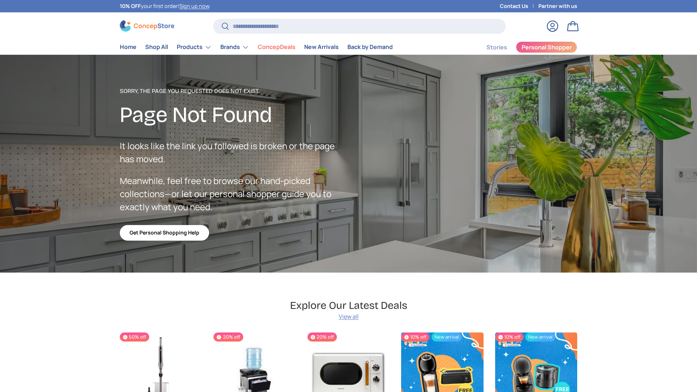 The width and height of the screenshot is (697, 392). Describe the element at coordinates (234, 152) in the screenshot. I see `p: It looks like the link you followed is broken or the page has moved.` at that location.